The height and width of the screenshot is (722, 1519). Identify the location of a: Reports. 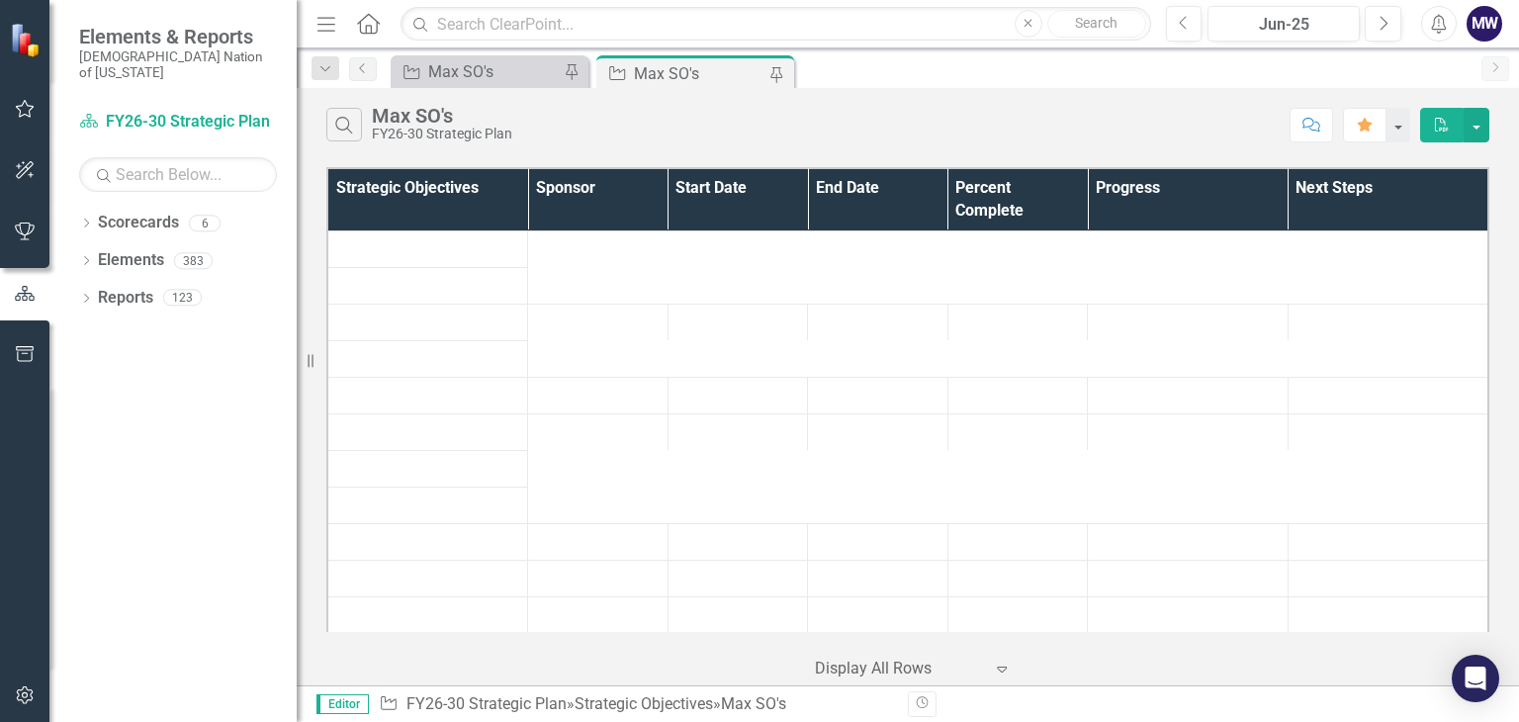
(126, 298).